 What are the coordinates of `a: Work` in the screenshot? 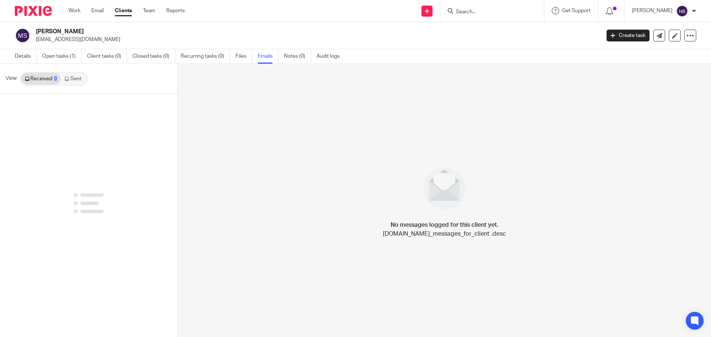 It's located at (74, 11).